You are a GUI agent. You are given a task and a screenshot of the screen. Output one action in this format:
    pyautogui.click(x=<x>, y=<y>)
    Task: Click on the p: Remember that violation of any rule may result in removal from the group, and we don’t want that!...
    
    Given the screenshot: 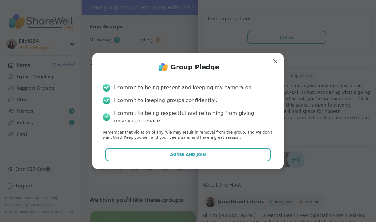 What is the action you would take?
    pyautogui.click(x=188, y=135)
    